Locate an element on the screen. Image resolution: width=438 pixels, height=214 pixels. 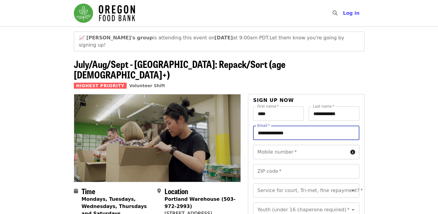
i: search icon is located at coordinates (335, 13).